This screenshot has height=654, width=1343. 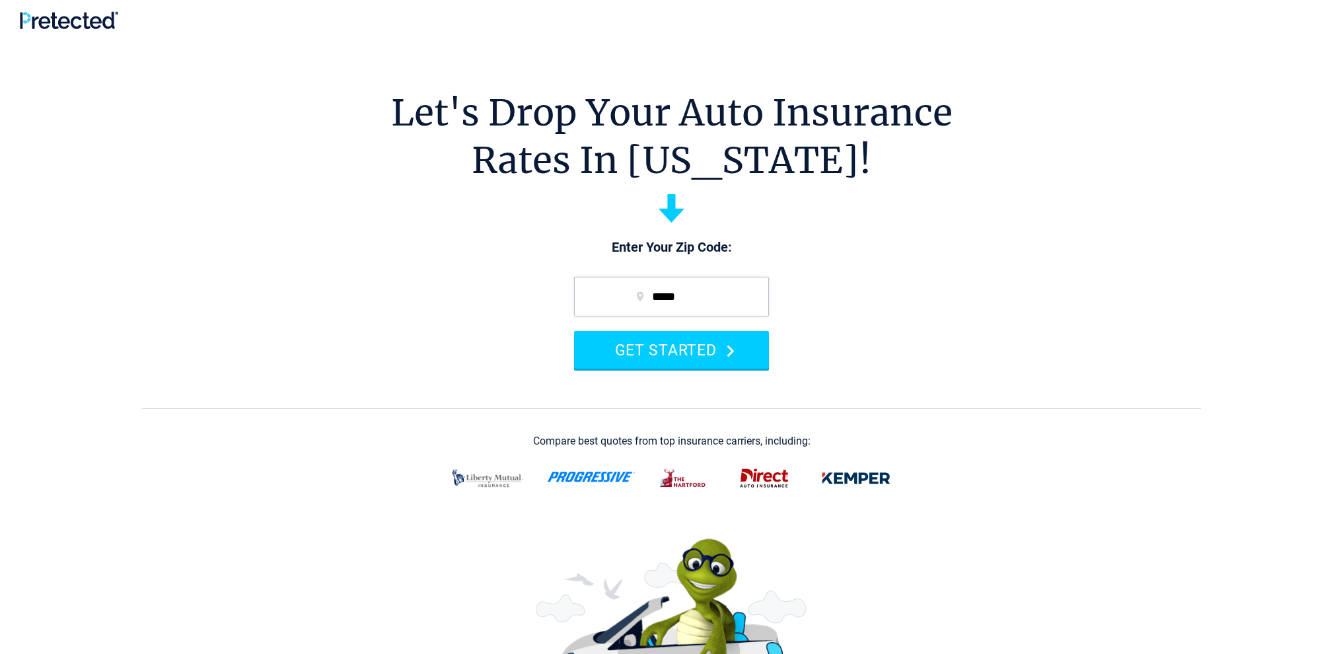 I want to click on img: thehartford, so click(x=684, y=478).